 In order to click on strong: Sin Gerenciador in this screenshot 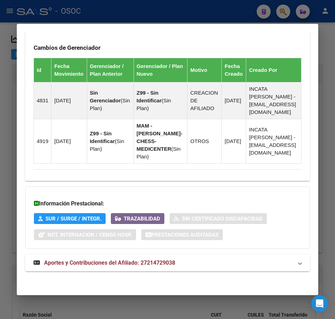, I will do `click(105, 96)`.